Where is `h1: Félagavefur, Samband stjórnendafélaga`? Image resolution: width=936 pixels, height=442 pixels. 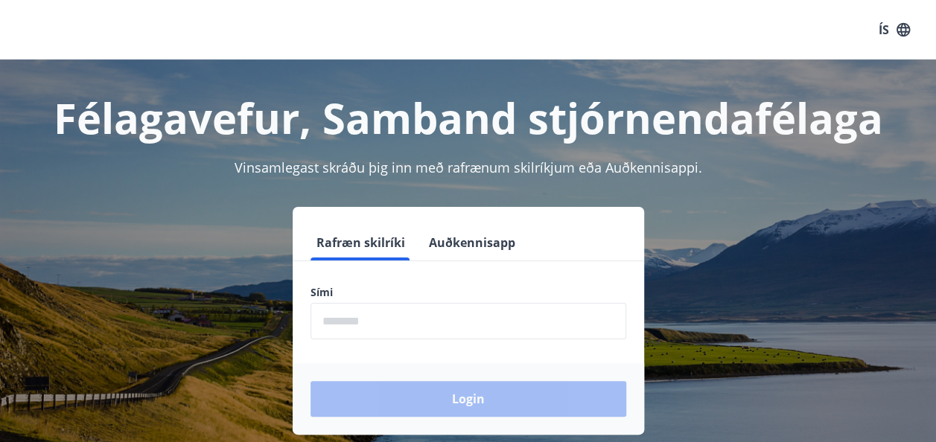
h1: Félagavefur, Samband stjórnendafélaga is located at coordinates (468, 118).